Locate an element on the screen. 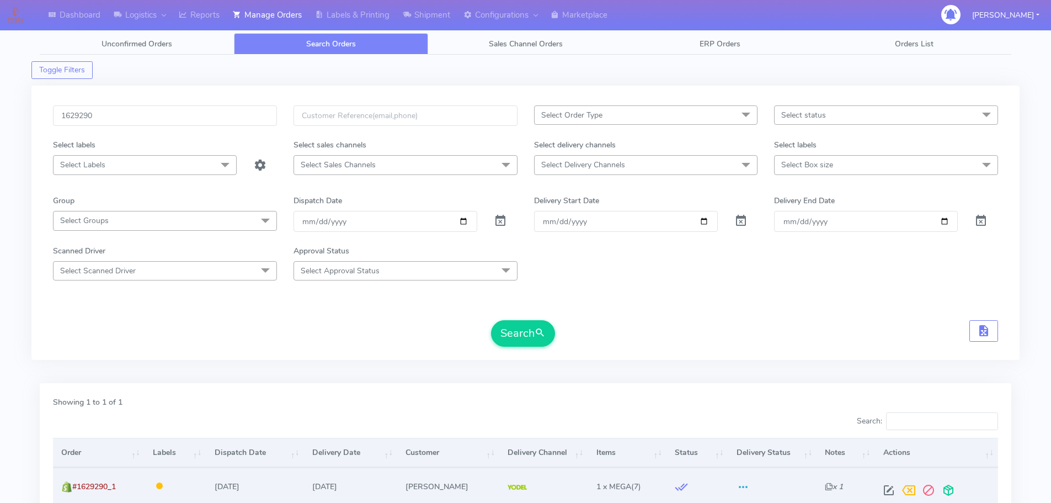  span: Select Box size is located at coordinates (807, 164).